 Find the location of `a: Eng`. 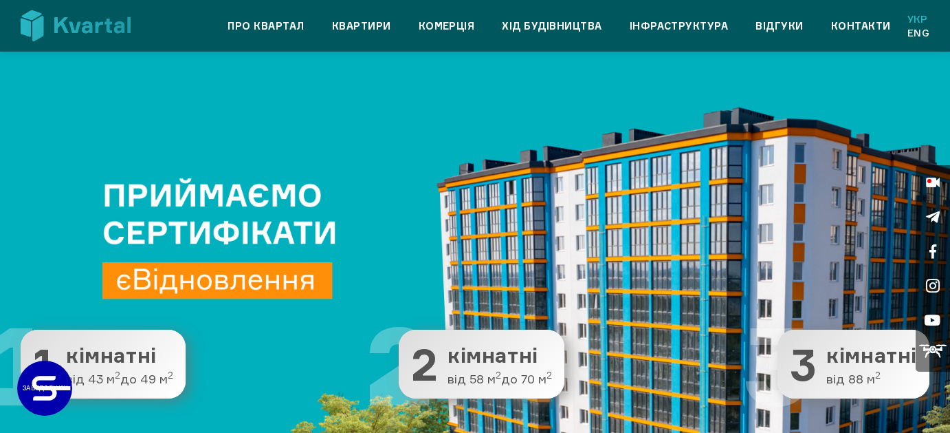

a: Eng is located at coordinates (919, 33).